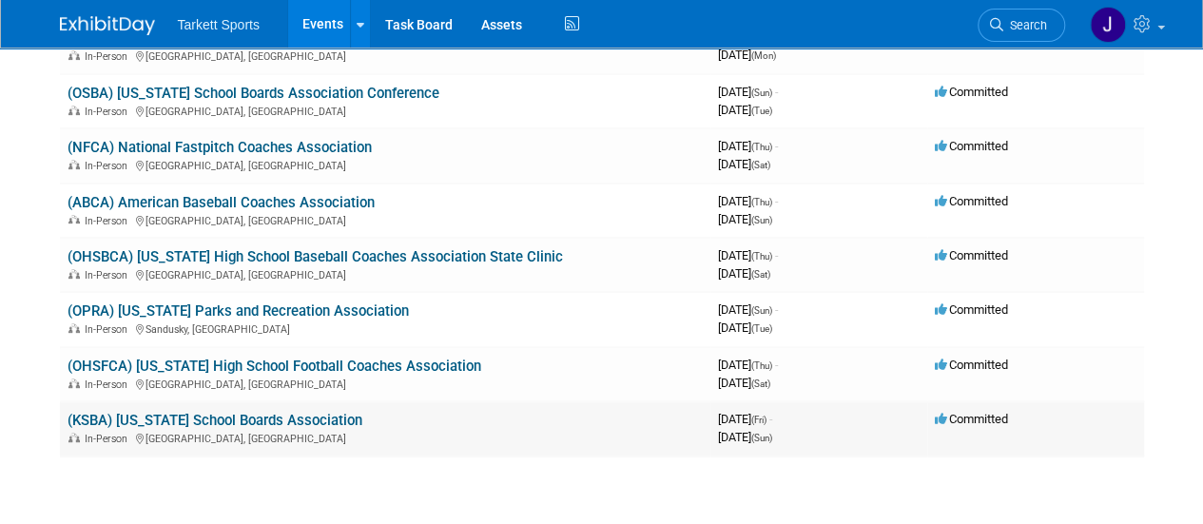  I want to click on span: (Mon), so click(764, 55).